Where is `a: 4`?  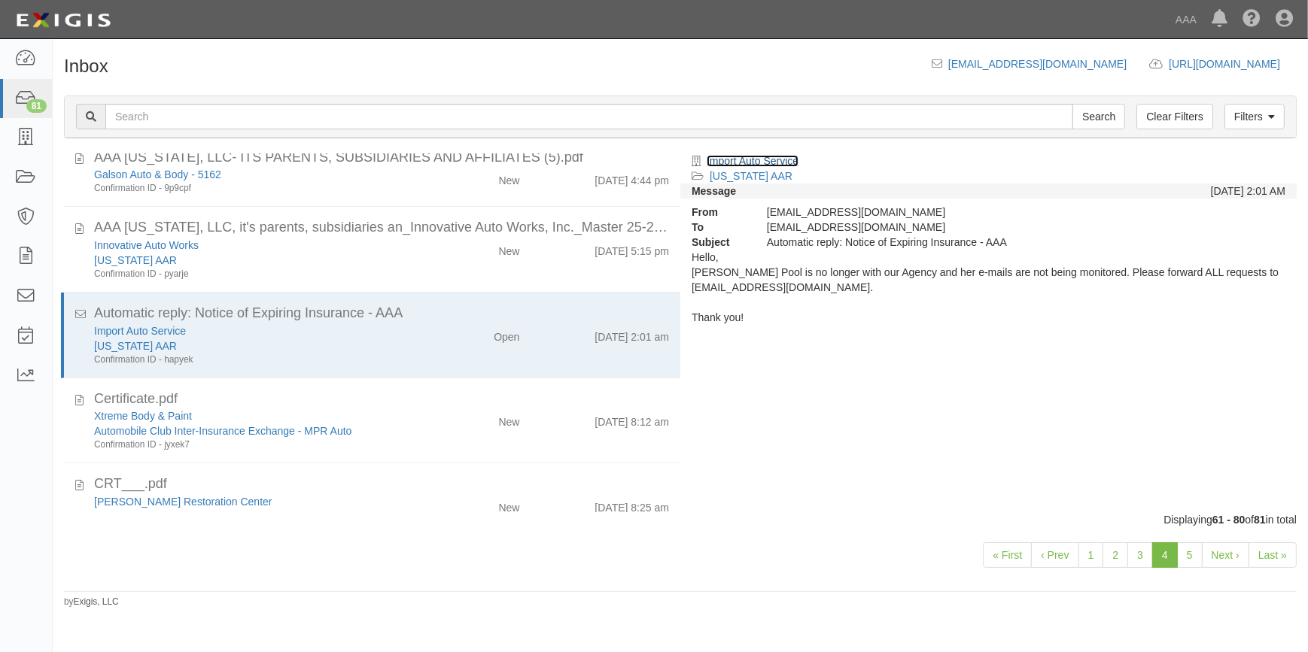
a: 4 is located at coordinates (1165, 555).